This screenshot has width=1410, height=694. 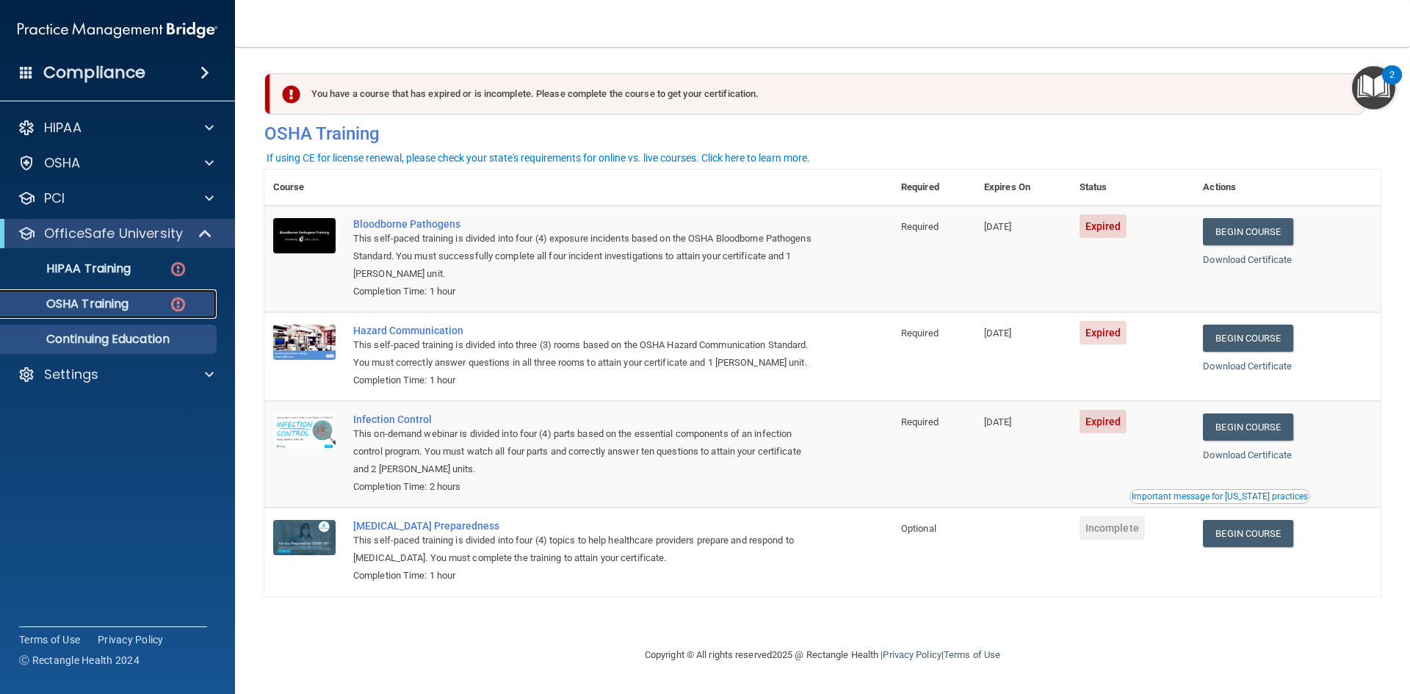 What do you see at coordinates (586, 330) in the screenshot?
I see `div: Hazard Communication` at bounding box center [586, 330].